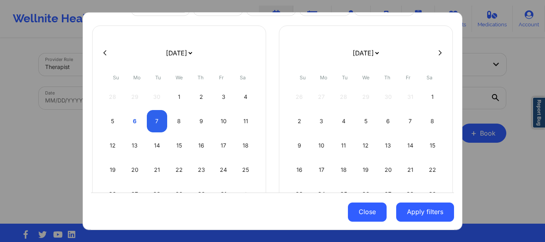 Image resolution: width=545 pixels, height=242 pixels. What do you see at coordinates (246, 170) in the screenshot?
I see `div: Sat Oct 25 2025` at bounding box center [246, 170].